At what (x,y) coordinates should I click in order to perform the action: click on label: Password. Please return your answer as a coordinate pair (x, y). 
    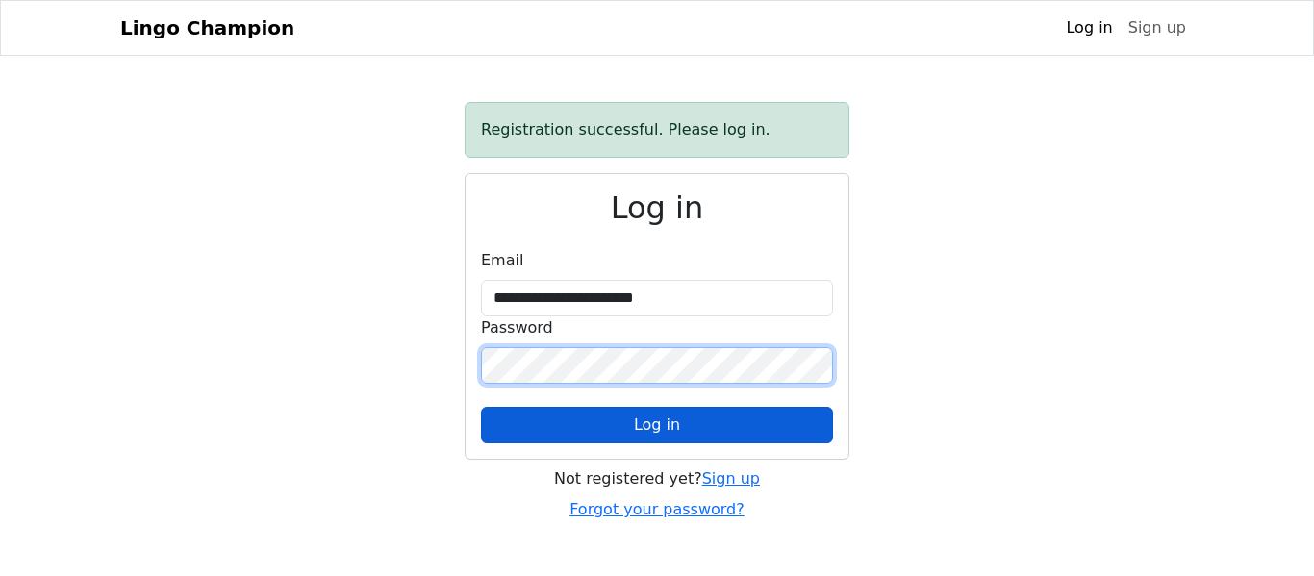
    Looking at the image, I should click on (517, 328).